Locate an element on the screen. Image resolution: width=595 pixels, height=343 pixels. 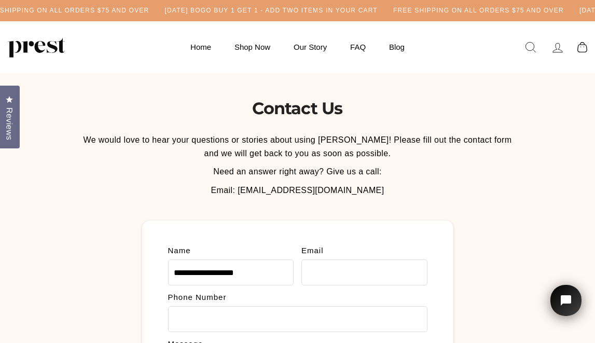
span: Need an answer right away? Give us a call: is located at coordinates (297, 171).